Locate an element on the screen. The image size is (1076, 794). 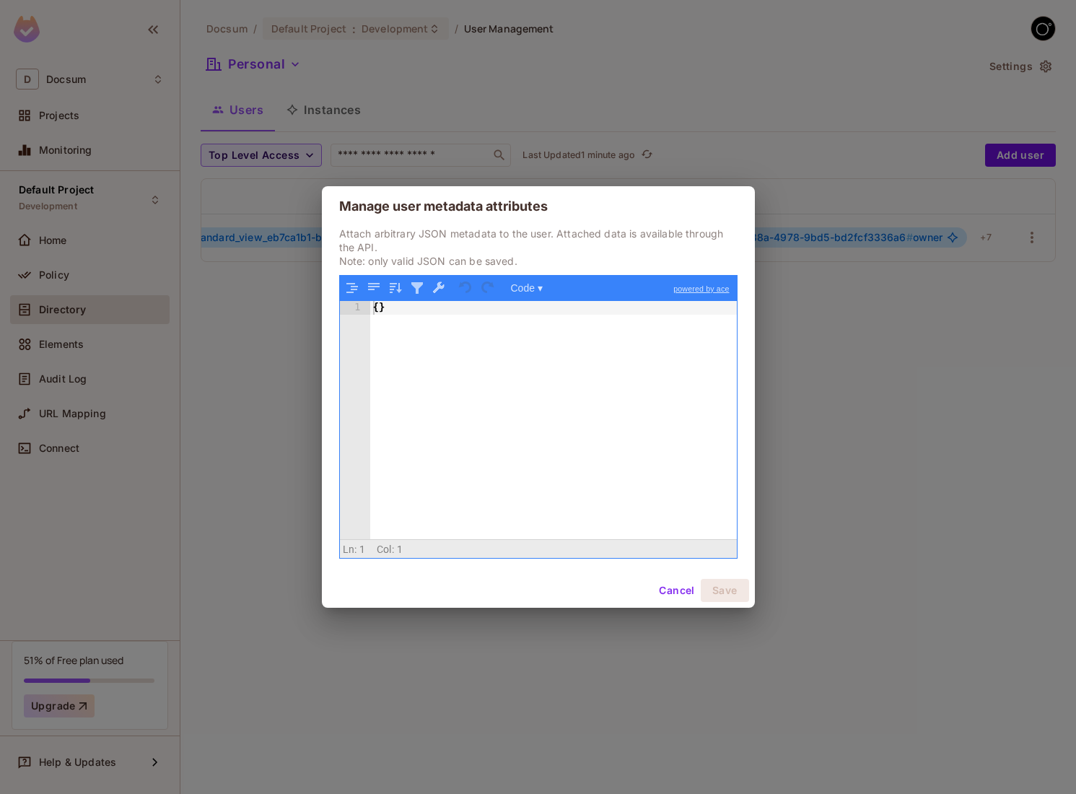
span: Col: is located at coordinates (385, 549).